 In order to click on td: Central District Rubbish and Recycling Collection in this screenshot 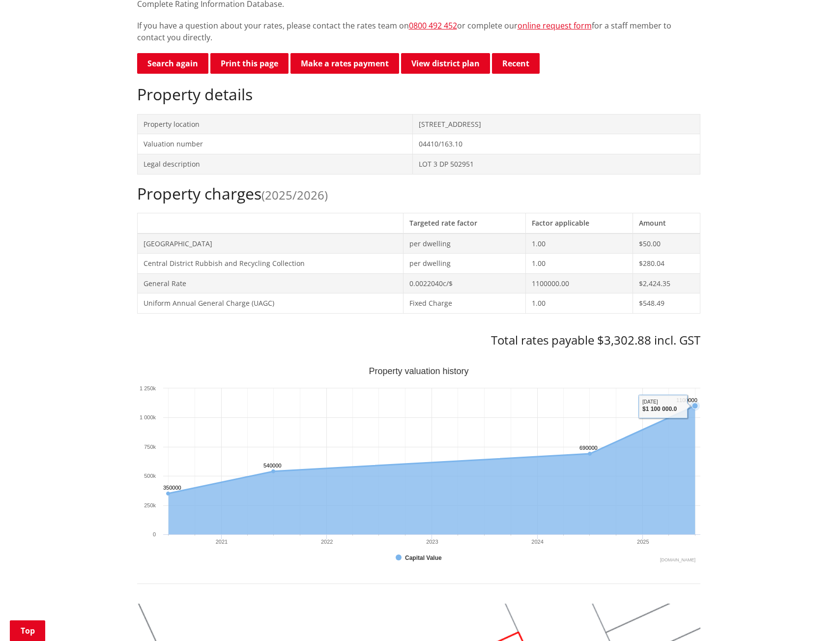, I will do `click(270, 263)`.